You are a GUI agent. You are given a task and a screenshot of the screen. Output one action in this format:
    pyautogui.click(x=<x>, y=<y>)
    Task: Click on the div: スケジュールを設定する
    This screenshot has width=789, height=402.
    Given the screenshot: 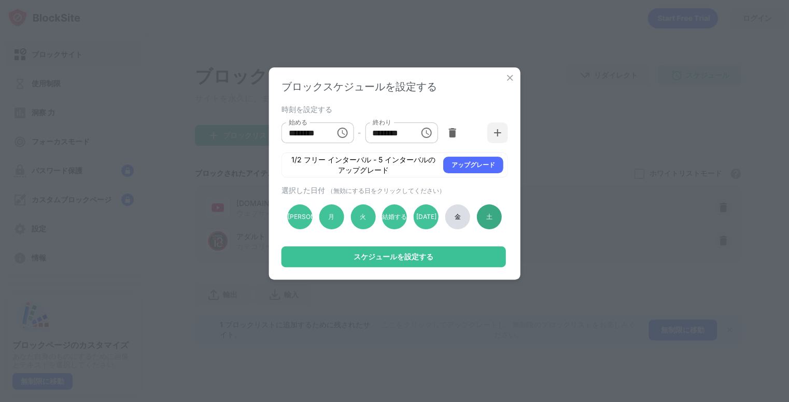 What is the action you would take?
    pyautogui.click(x=394, y=257)
    